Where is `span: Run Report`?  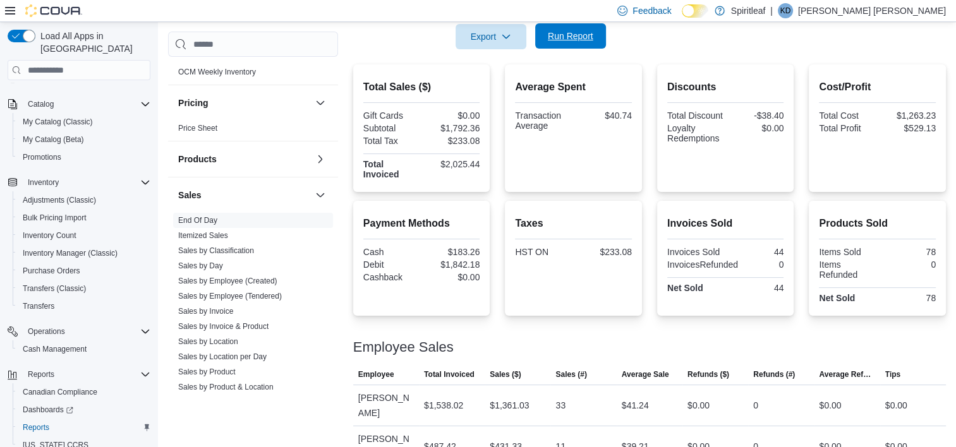
span: Run Report is located at coordinates (571, 36).